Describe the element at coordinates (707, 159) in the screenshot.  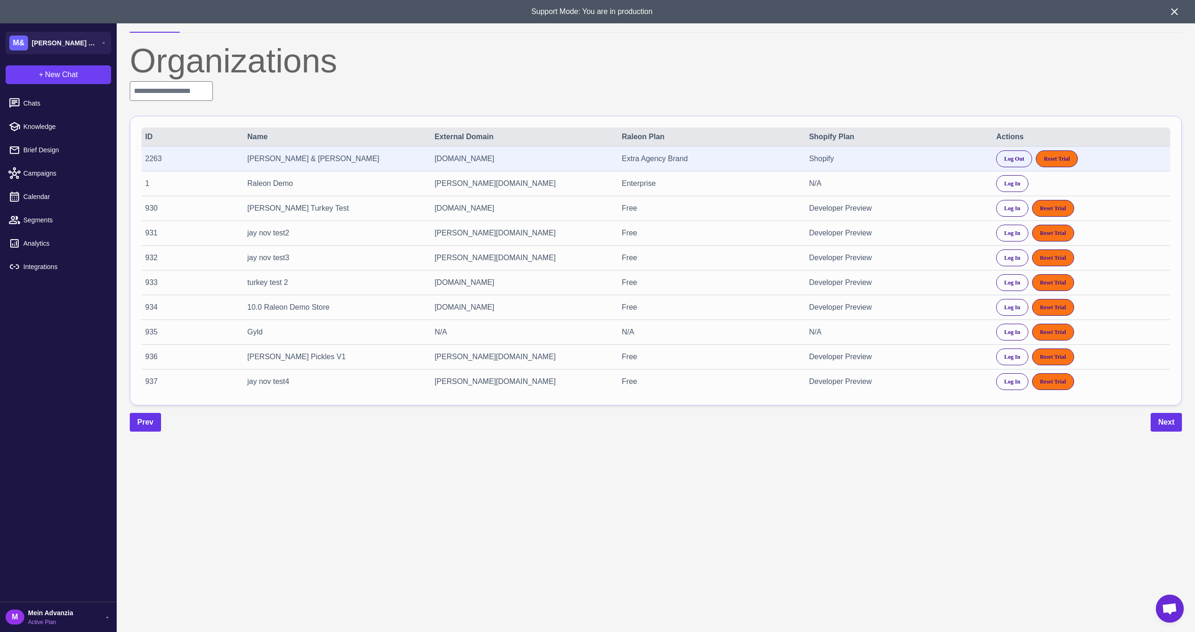
I see `div: Extra Agency Brand` at that location.